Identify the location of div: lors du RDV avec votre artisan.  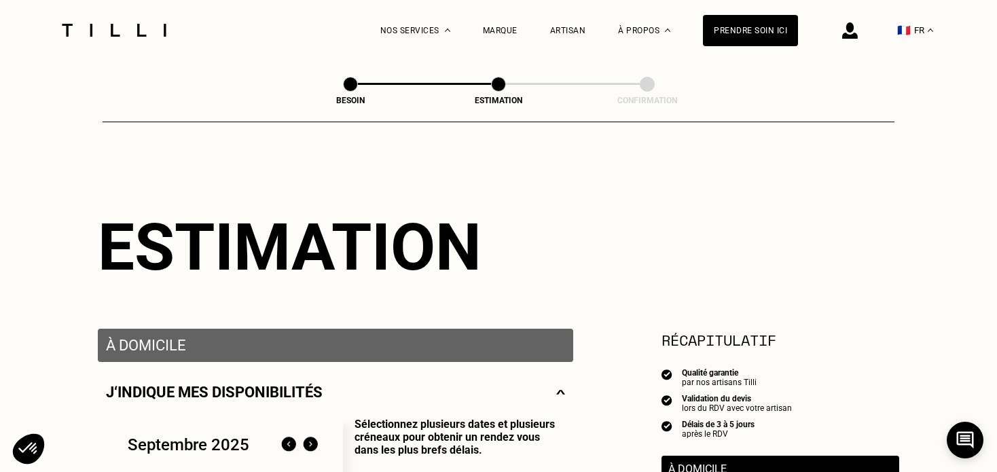
(737, 408).